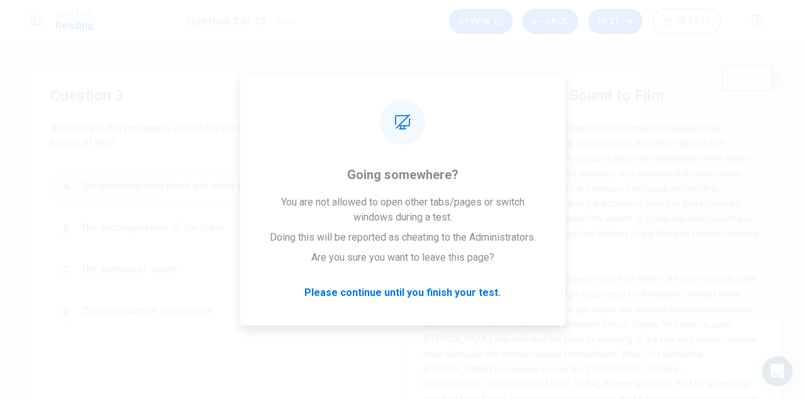 This screenshot has height=399, width=805. I want to click on button: BThe accompaniment of the piano, so click(214, 228).